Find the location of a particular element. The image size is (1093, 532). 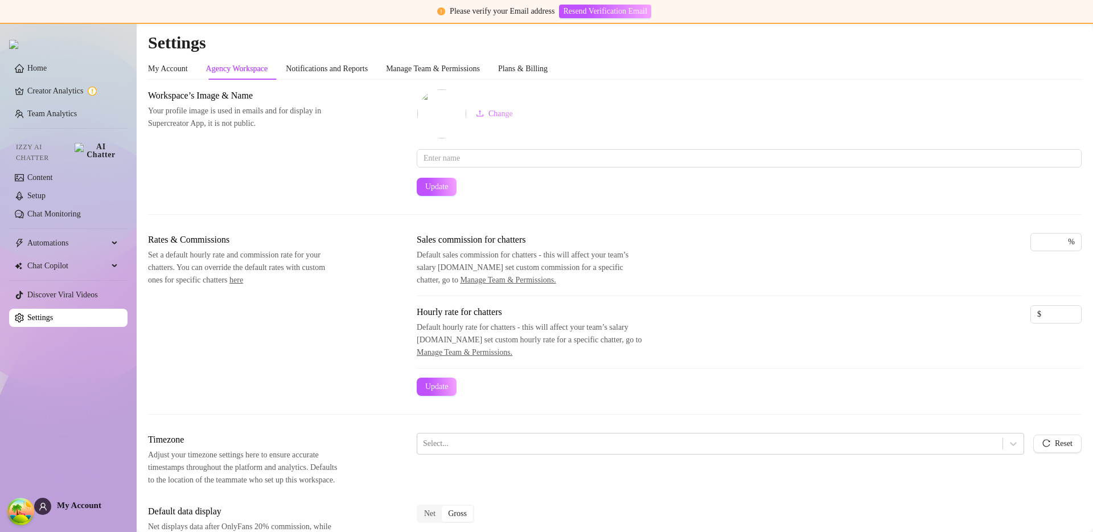

span: Chat Copilot is located at coordinates (68, 266).